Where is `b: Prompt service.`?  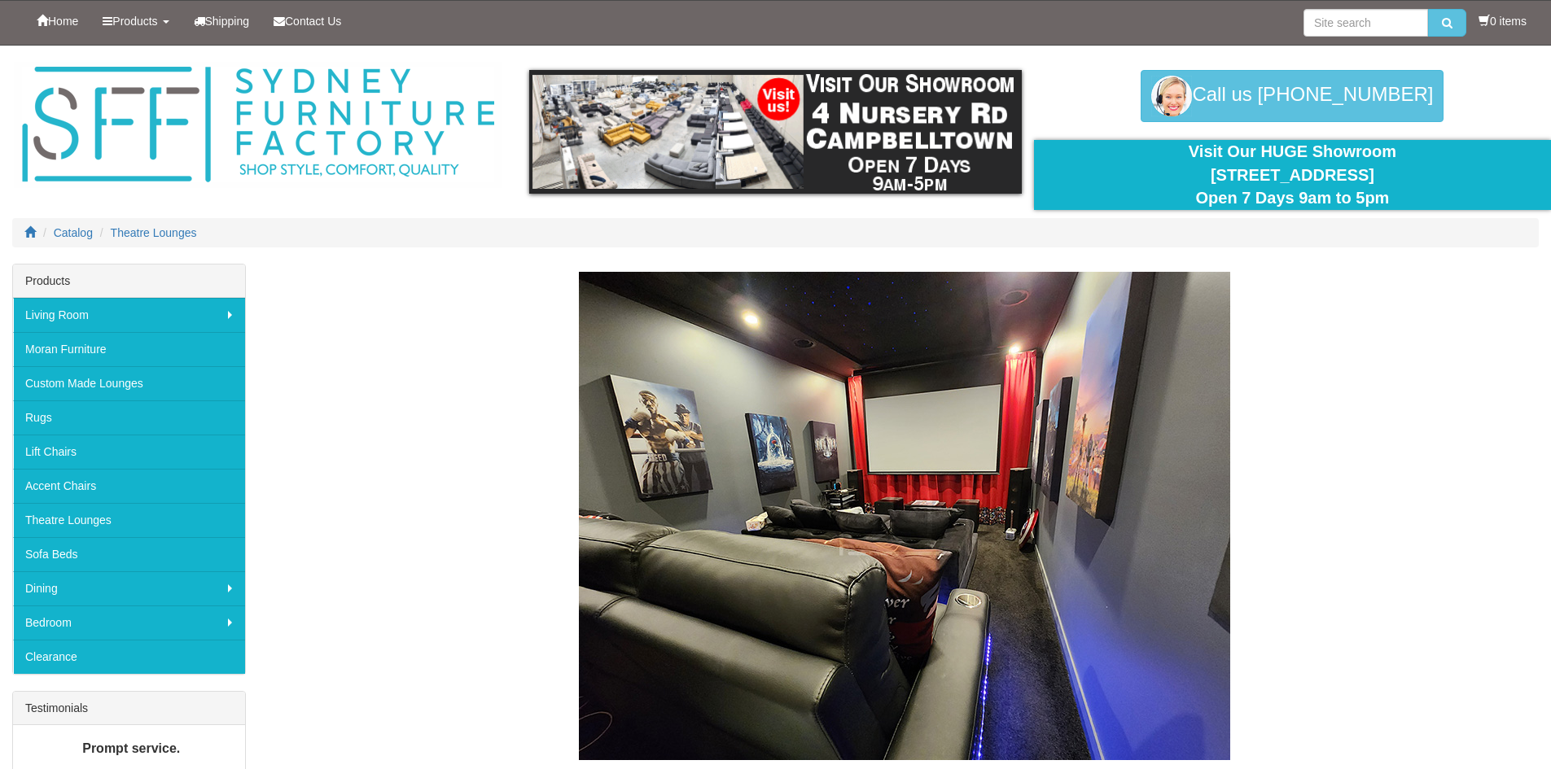 b: Prompt service. is located at coordinates (131, 748).